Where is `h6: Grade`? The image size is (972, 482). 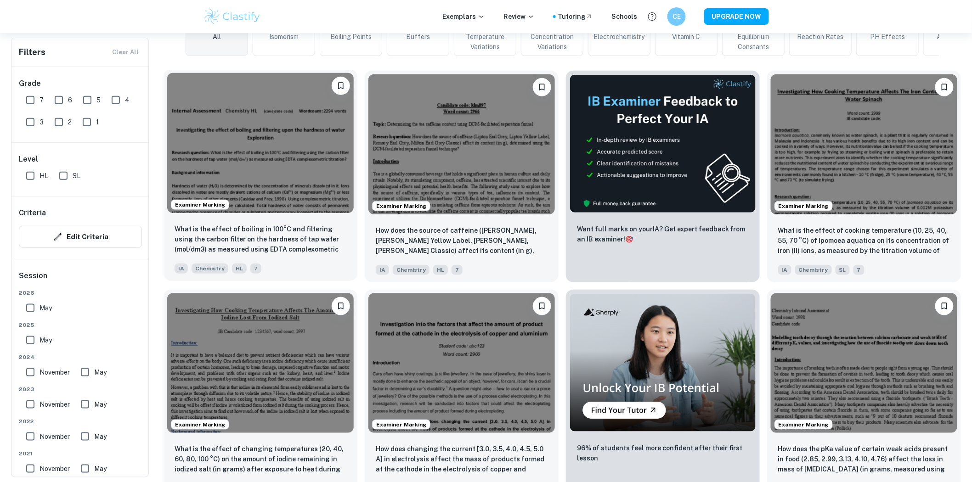 h6: Grade is located at coordinates (80, 84).